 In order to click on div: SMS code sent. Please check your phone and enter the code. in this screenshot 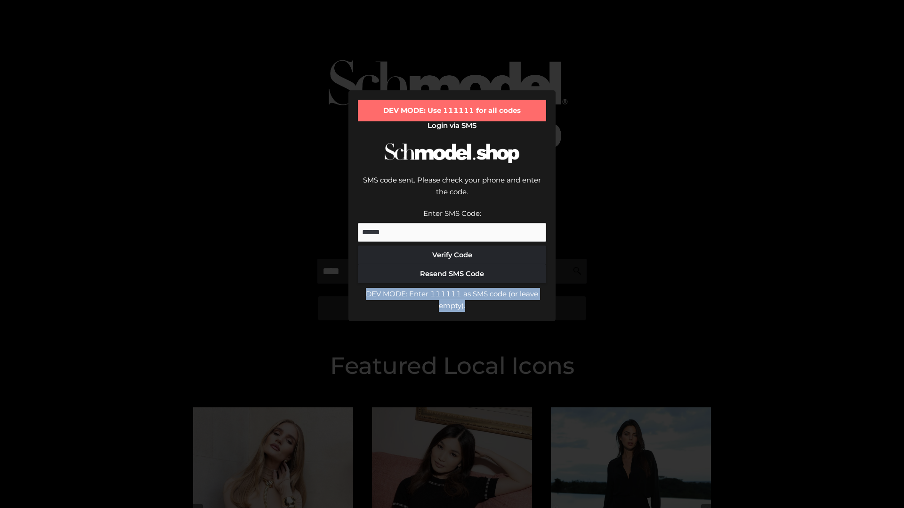, I will do `click(452, 191)`.